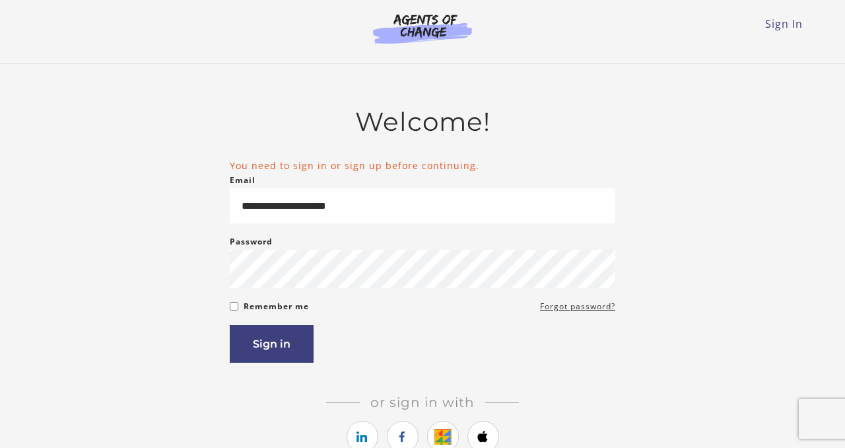 Image resolution: width=845 pixels, height=448 pixels. Describe the element at coordinates (423, 28) in the screenshot. I see `img: Agents of Change Logo` at that location.